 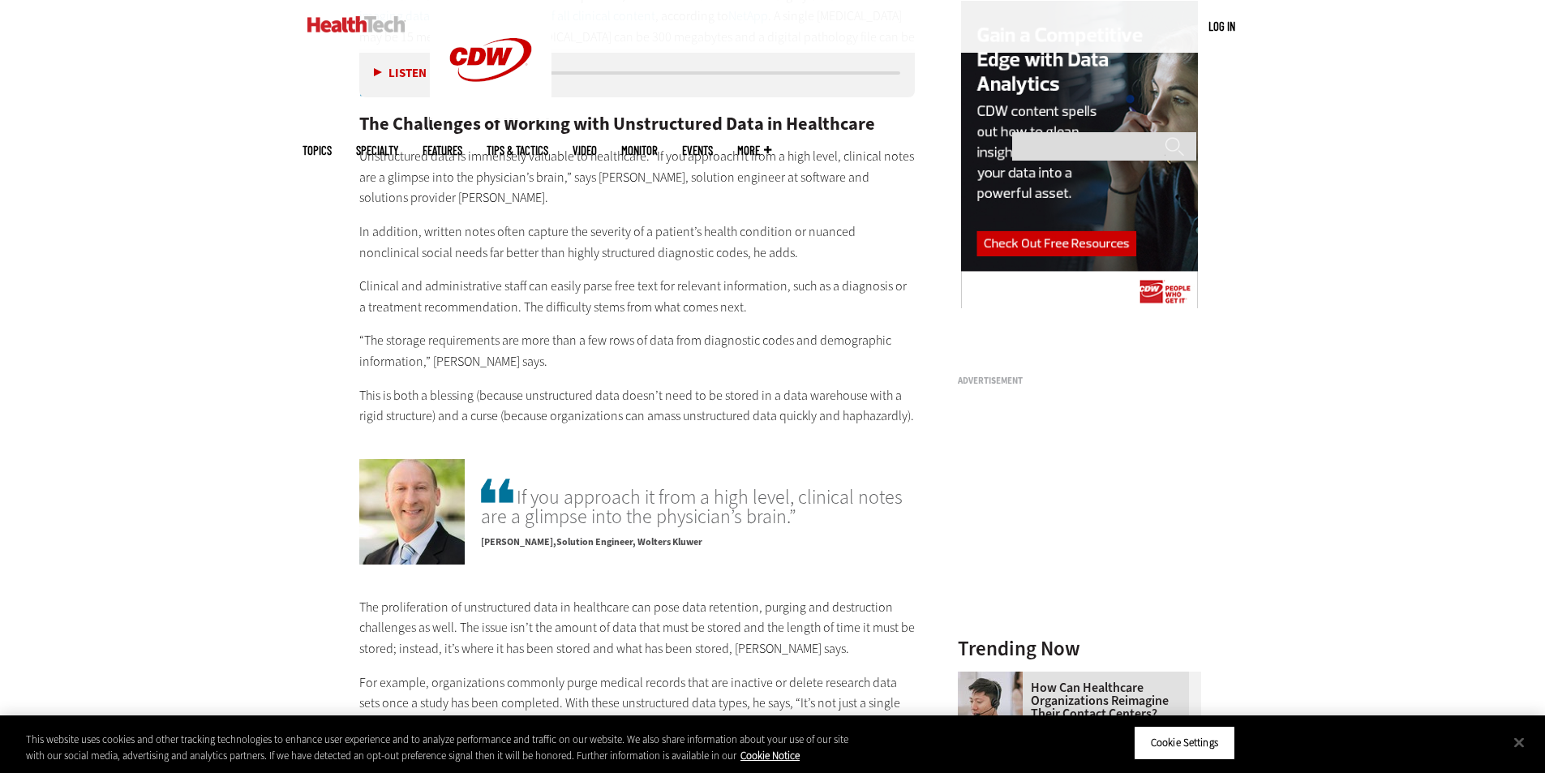 I want to click on a: Tips & Tactics, so click(x=517, y=150).